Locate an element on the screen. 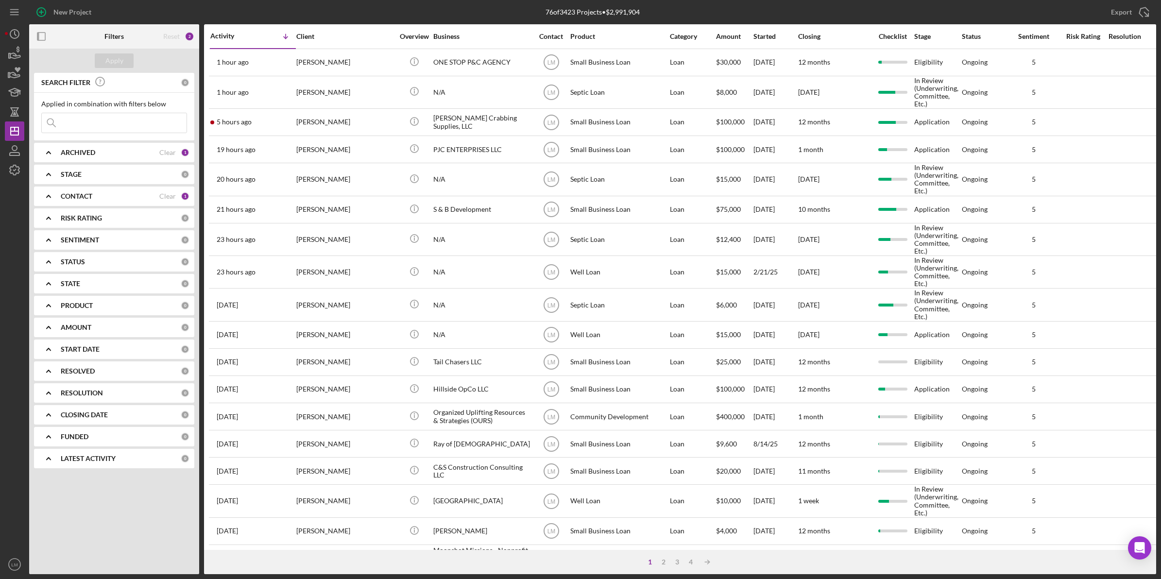 This screenshot has height=579, width=1161. div: 2 is located at coordinates (663, 562).